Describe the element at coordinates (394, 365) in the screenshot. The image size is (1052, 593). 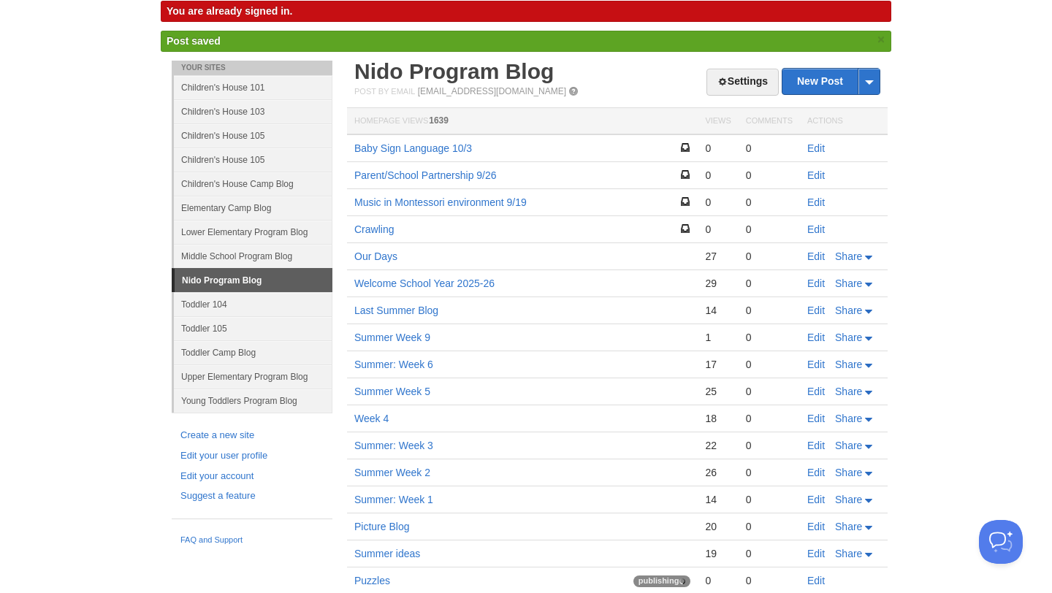
I see `a: Summer: Week 6` at that location.